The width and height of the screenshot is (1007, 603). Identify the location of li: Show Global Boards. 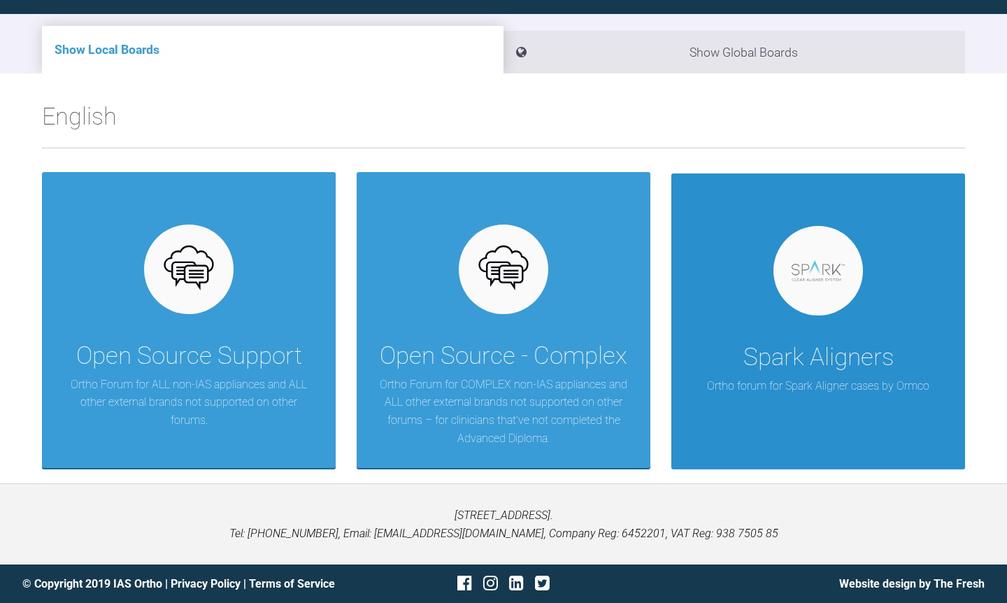
(734, 52).